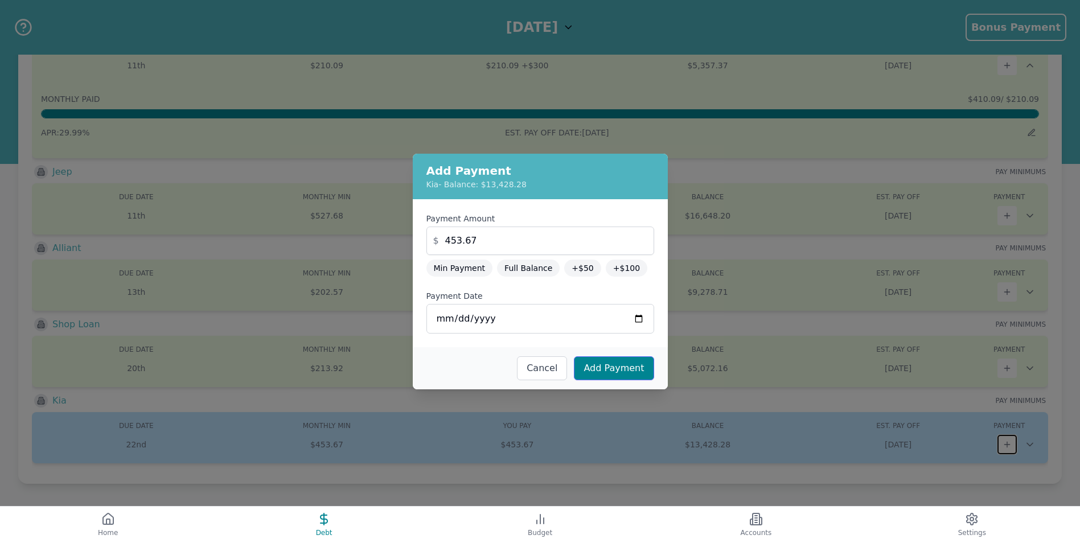 This screenshot has height=543, width=1080. Describe the element at coordinates (756, 533) in the screenshot. I see `span: Accounts` at that location.